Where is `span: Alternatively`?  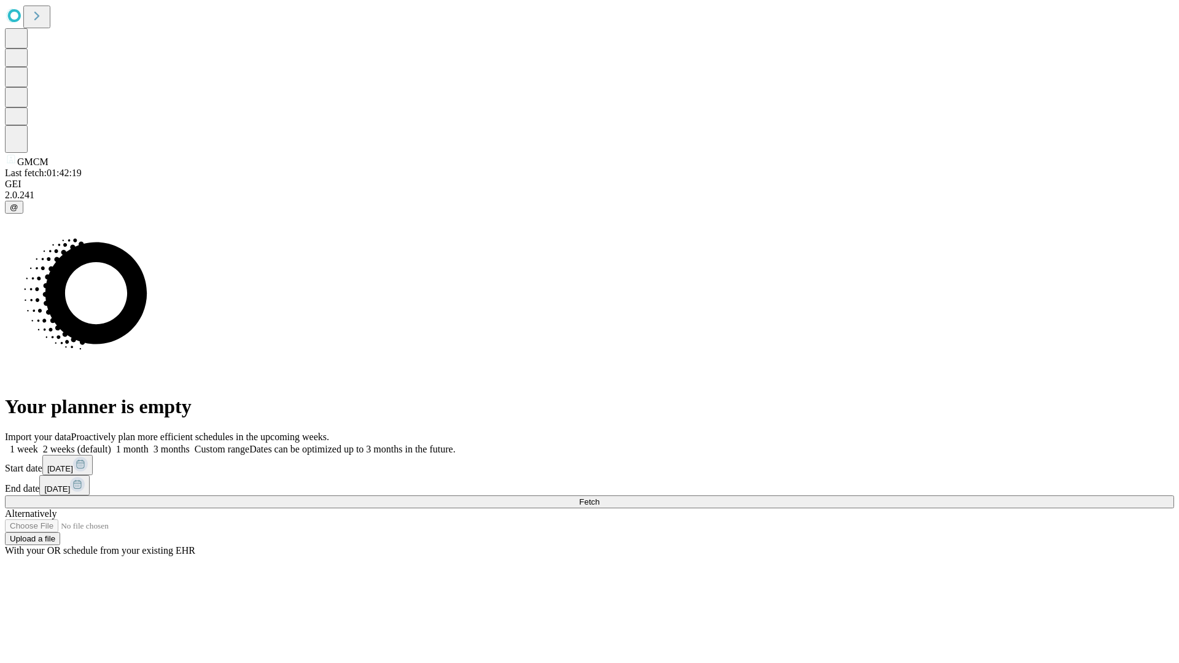 span: Alternatively is located at coordinates (31, 513).